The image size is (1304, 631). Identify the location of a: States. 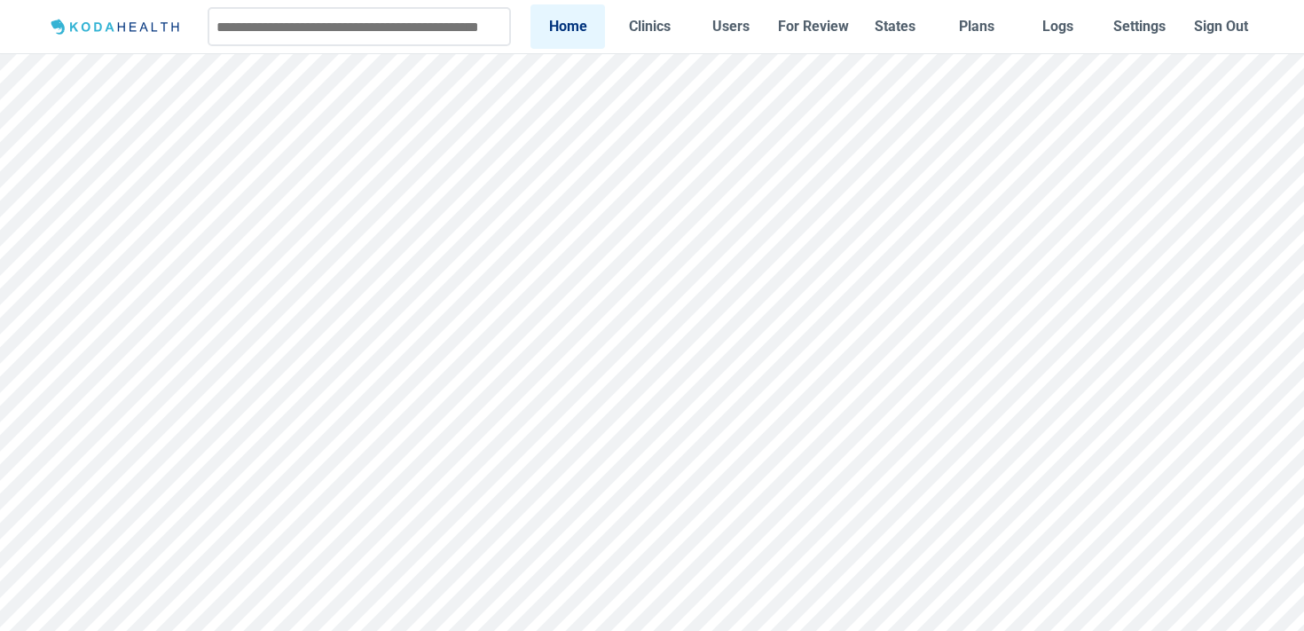
(895, 26).